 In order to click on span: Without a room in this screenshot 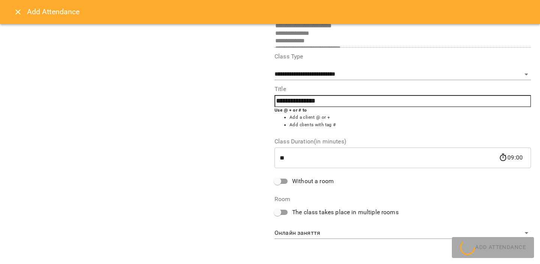, I will do `click(313, 181)`.